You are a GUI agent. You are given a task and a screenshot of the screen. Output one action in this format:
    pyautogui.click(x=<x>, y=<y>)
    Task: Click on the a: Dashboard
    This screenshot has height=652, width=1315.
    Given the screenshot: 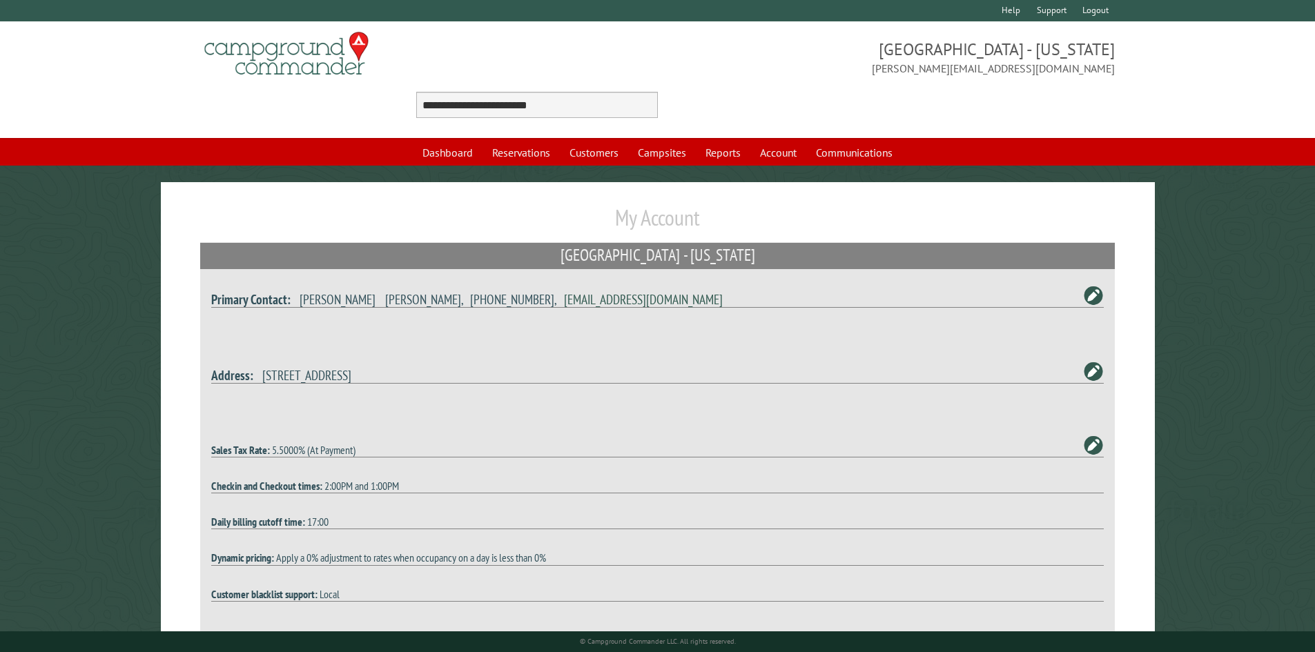 What is the action you would take?
    pyautogui.click(x=447, y=153)
    